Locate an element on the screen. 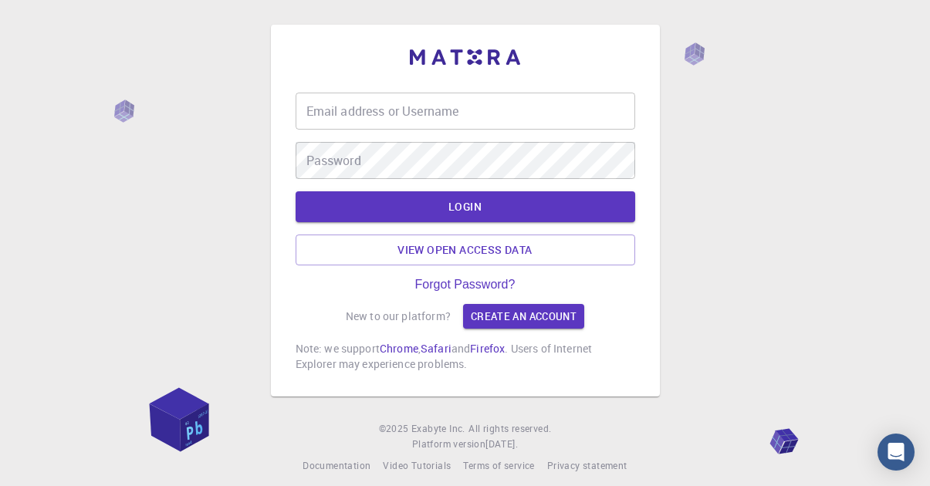 This screenshot has width=930, height=486. a: Documentation is located at coordinates (337, 466).